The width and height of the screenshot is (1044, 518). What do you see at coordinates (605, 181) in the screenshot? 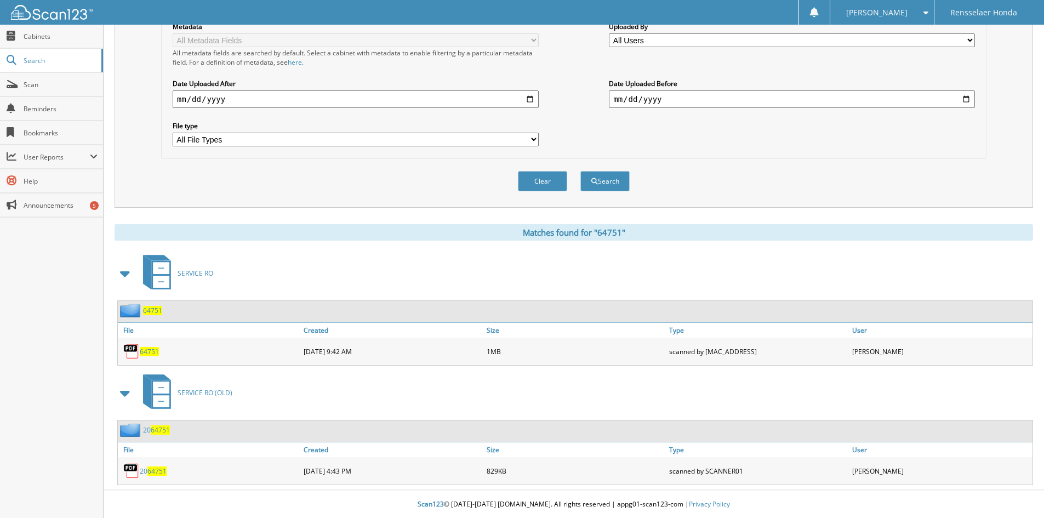
I see `button: Search` at bounding box center [605, 181].